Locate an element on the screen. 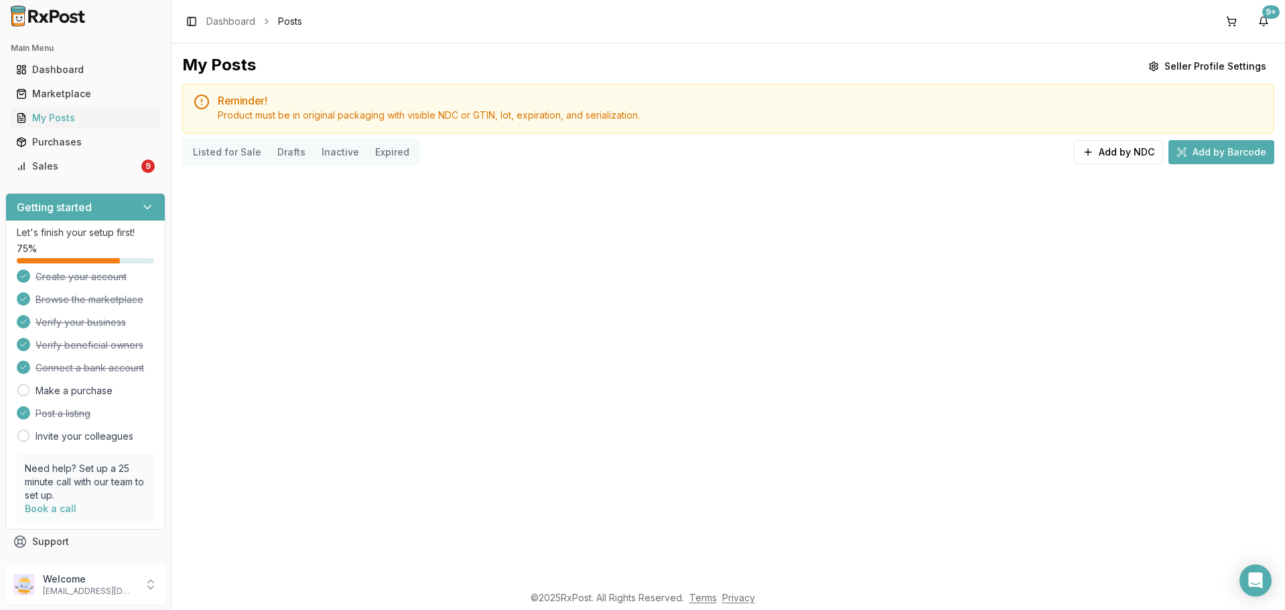 Image resolution: width=1285 pixels, height=610 pixels. a: My Posts is located at coordinates (85, 118).